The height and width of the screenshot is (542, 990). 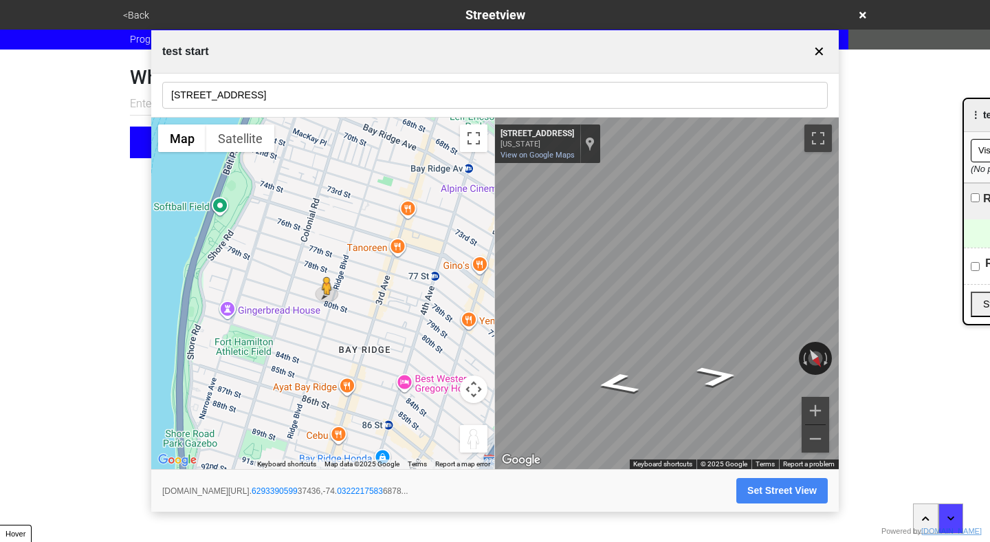 I want to click on span: Progress 6 / 7 completed, so click(x=179, y=39).